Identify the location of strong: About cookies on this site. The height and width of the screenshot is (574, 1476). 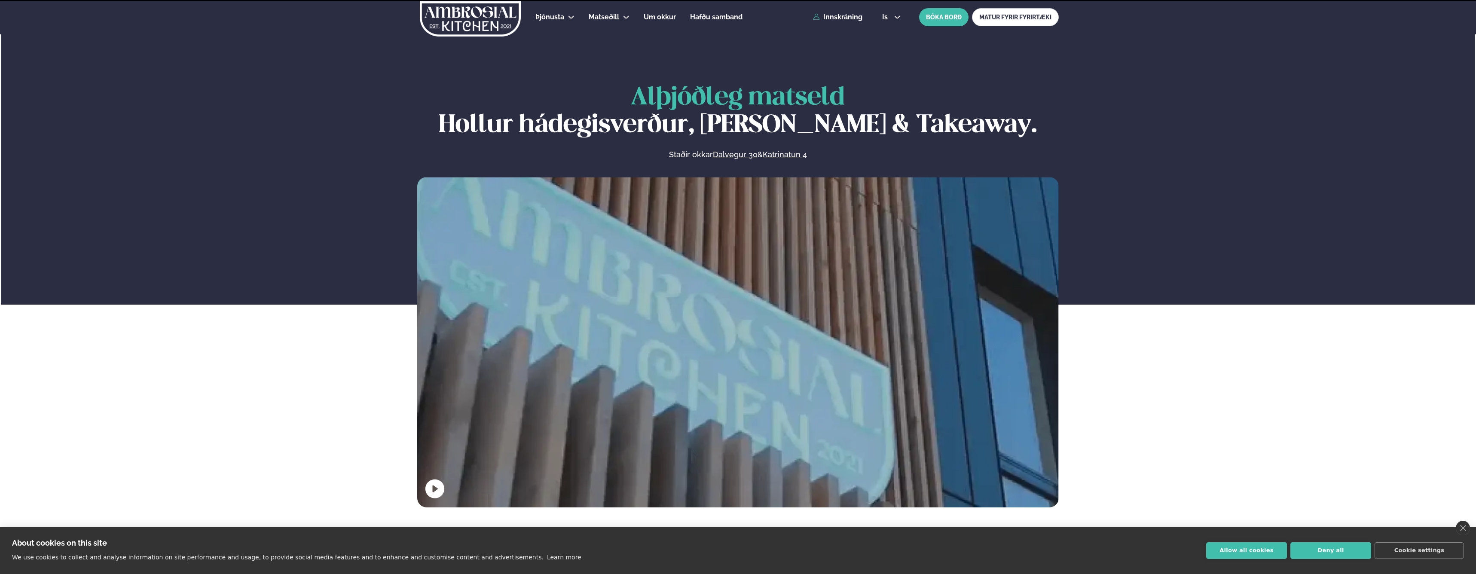
(59, 543).